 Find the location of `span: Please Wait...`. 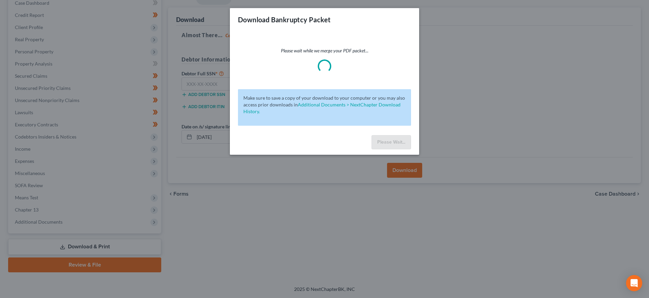

span: Please Wait... is located at coordinates (391, 142).